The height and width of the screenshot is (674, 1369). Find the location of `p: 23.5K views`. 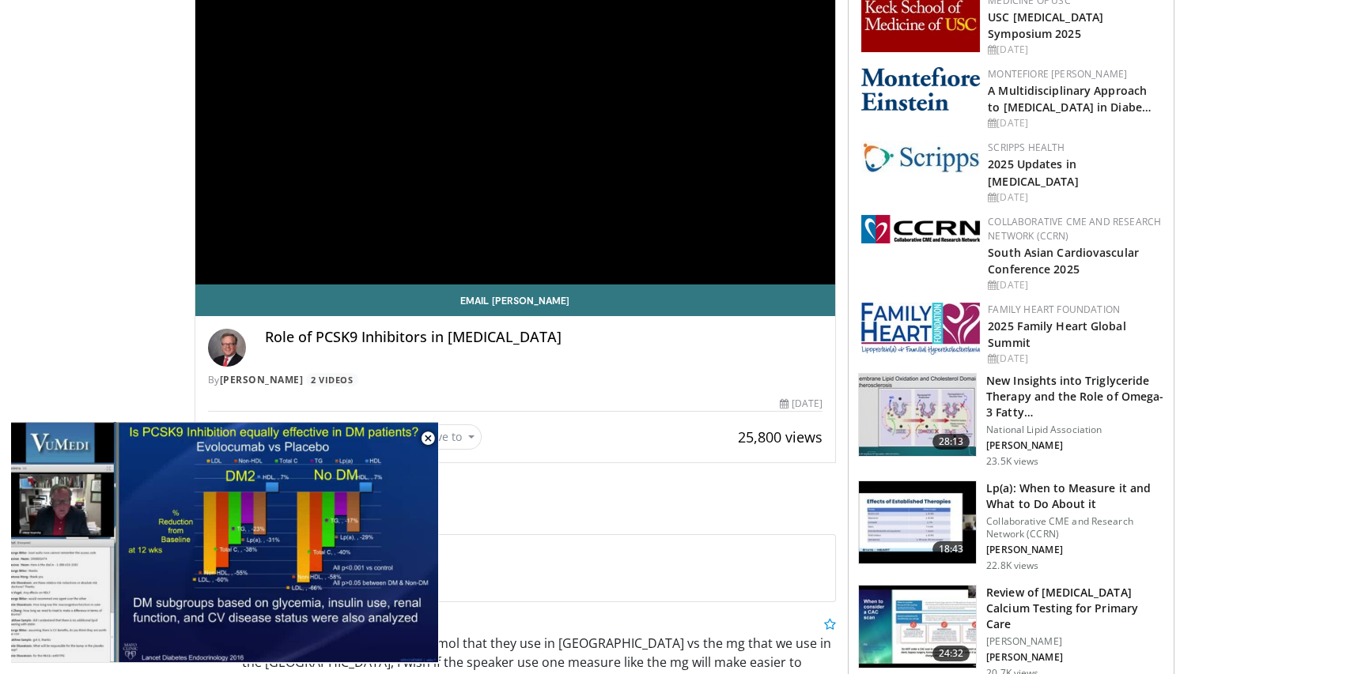

p: 23.5K views is located at coordinates (1012, 462).